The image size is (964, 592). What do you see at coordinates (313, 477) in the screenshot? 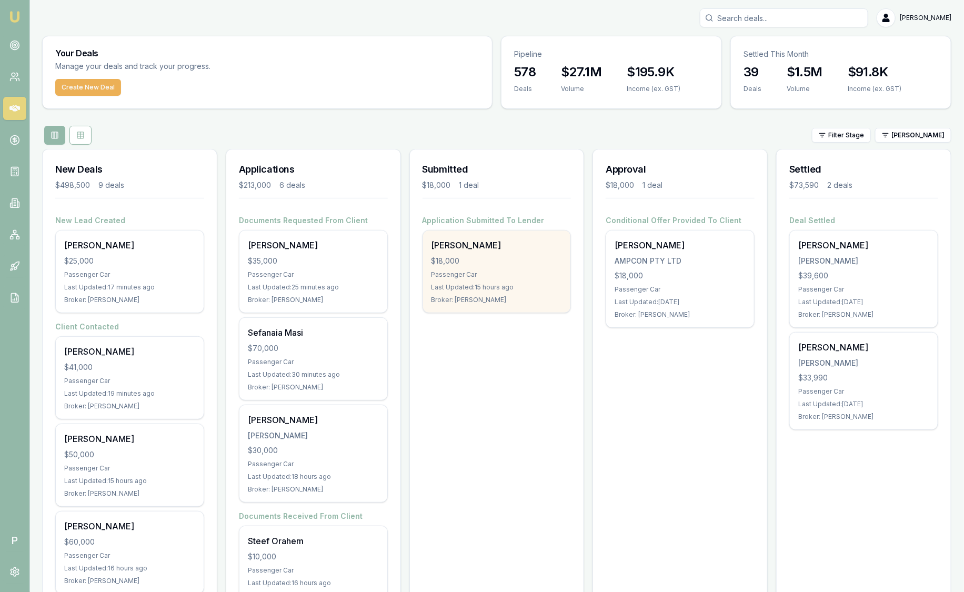
I see `div: Last Updated: 18 hours ago` at bounding box center [313, 477].